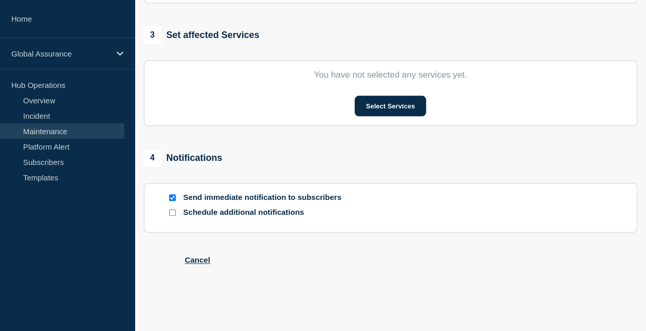  I want to click on div: Set affected Services, so click(201, 35).